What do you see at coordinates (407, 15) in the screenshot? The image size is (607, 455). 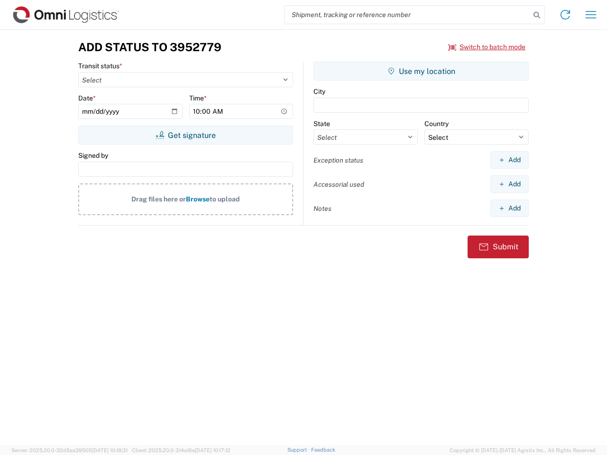 I see `input: Shipment, tracking or reference number` at bounding box center [407, 15].